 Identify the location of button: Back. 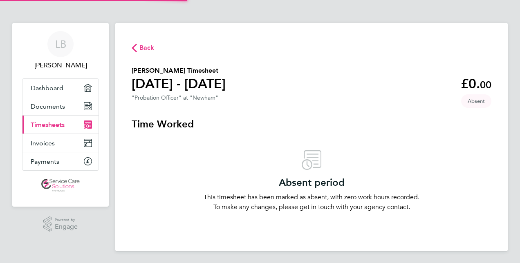
(143, 47).